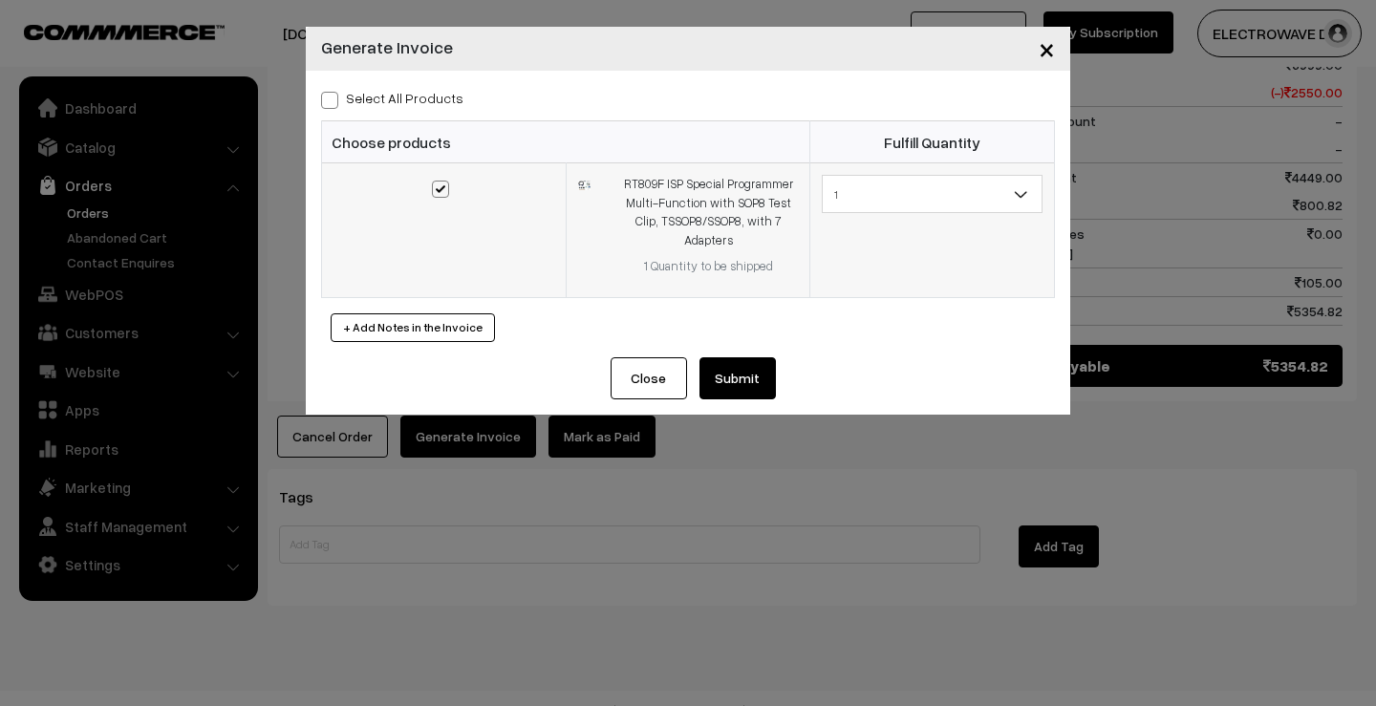 This screenshot has width=1376, height=706. I want to click on button: + Add Notes in the Invoice, so click(413, 328).